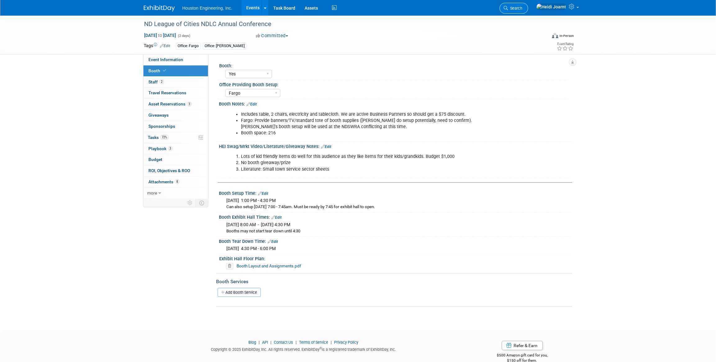  What do you see at coordinates (252, 342) in the screenshot?
I see `a: Blog` at bounding box center [252, 342].